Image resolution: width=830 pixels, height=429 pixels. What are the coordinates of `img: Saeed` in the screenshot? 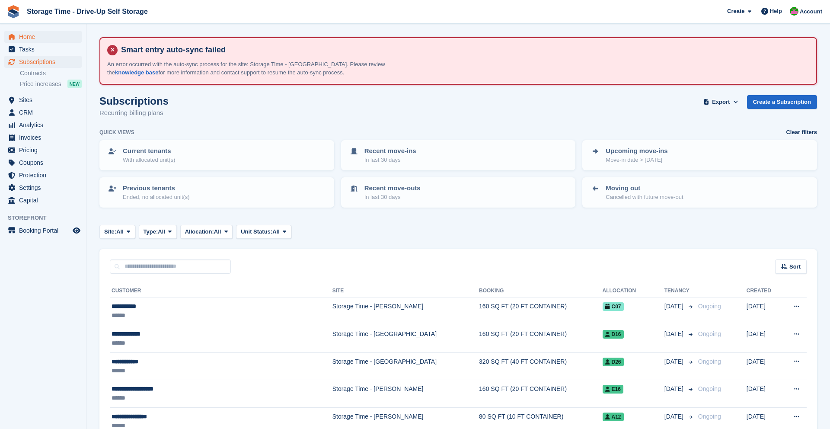 It's located at (795, 11).